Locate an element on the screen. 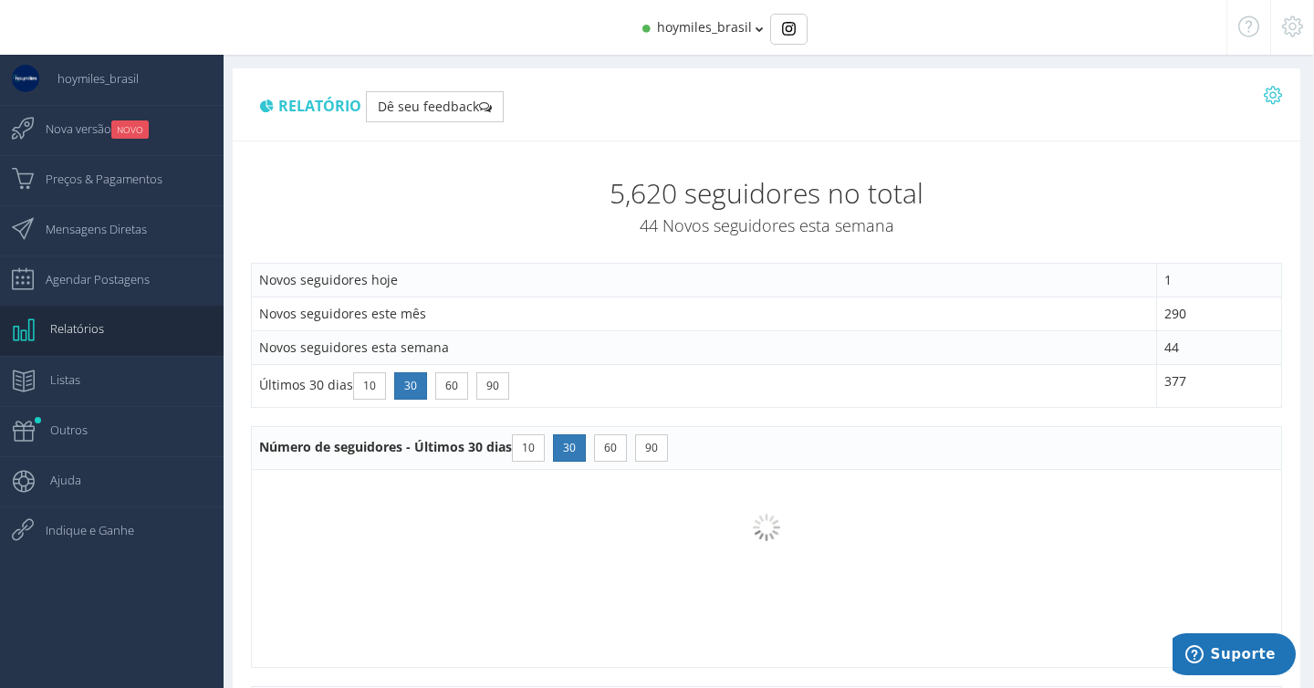 This screenshot has height=688, width=1314. h2: 5,620 seguidores no total is located at coordinates (766, 192).